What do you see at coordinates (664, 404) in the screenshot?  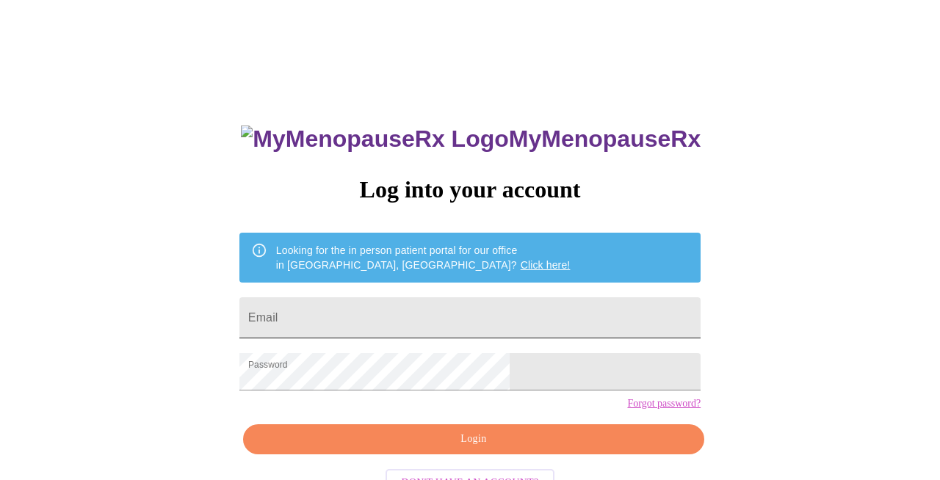 I see `a: Forgot password?` at bounding box center [664, 404].